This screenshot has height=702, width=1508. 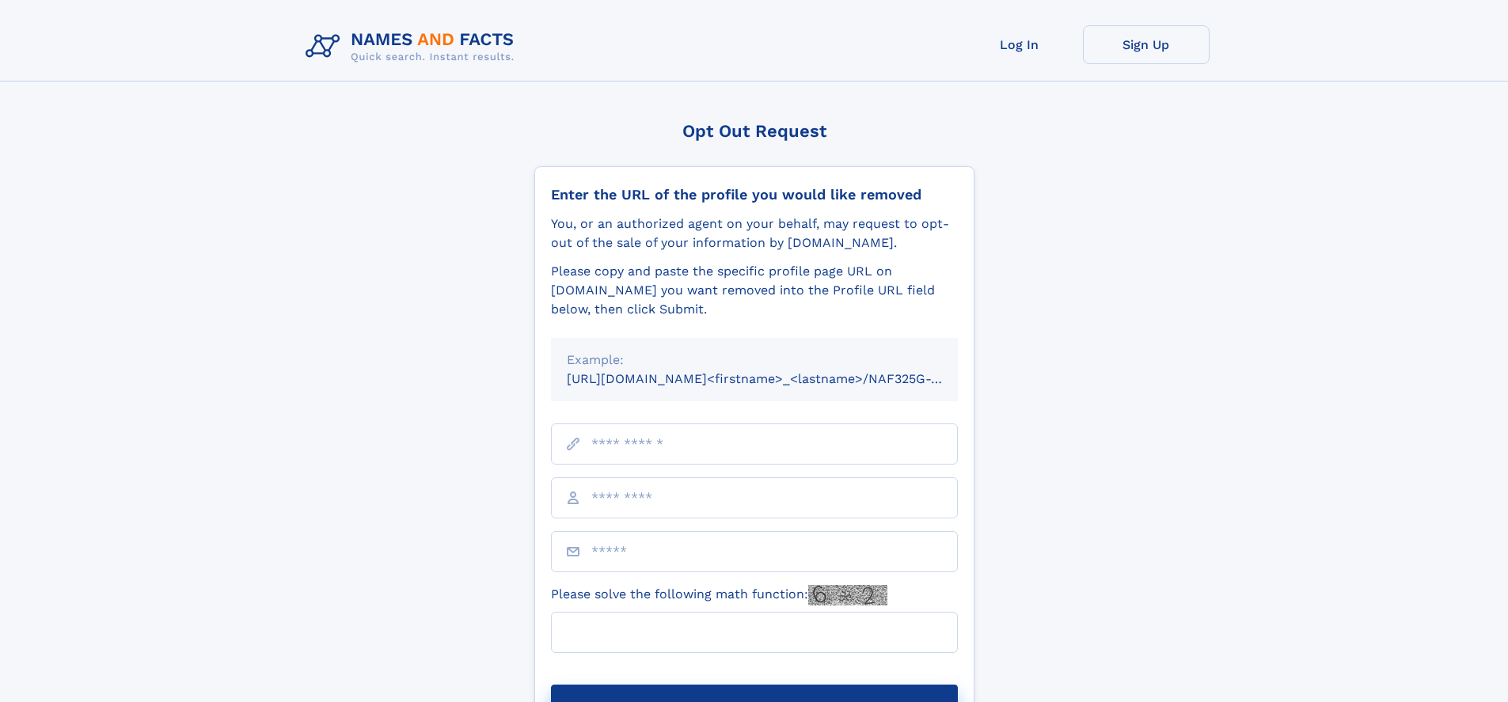 What do you see at coordinates (754, 131) in the screenshot?
I see `div: Opt Out Request` at bounding box center [754, 131].